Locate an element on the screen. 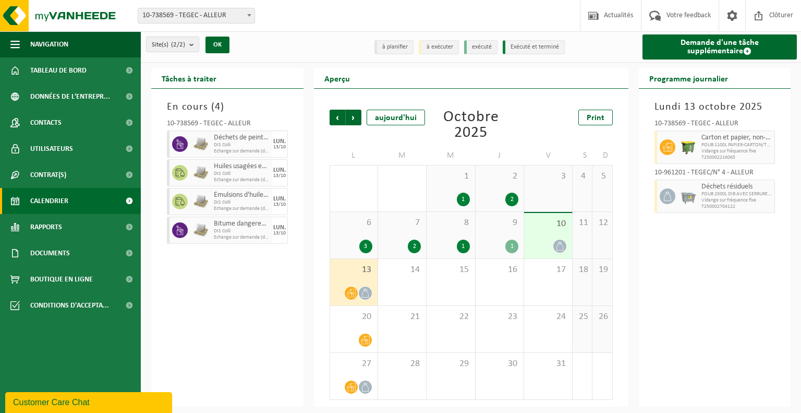 The width and height of the screenshot is (801, 413). img: WB-2500-GAL-GY-04 is located at coordinates (689, 196).